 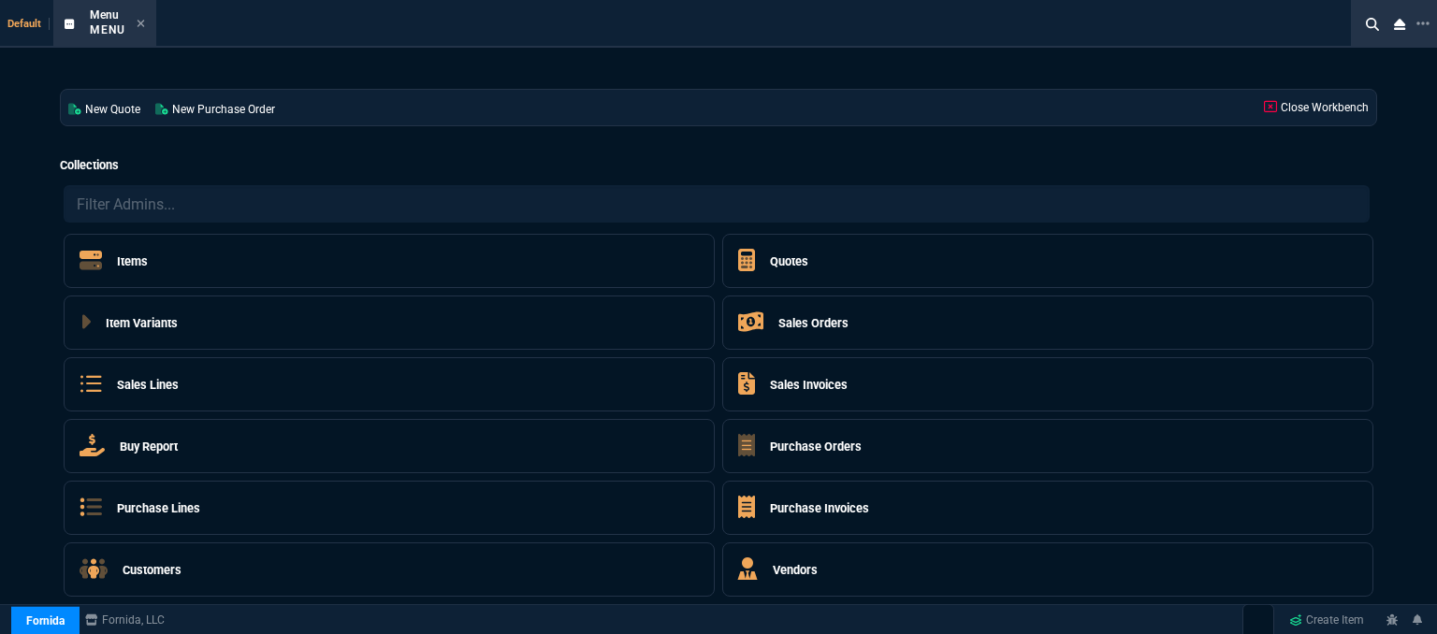 I want to click on nx-icon: Search, so click(x=1373, y=24).